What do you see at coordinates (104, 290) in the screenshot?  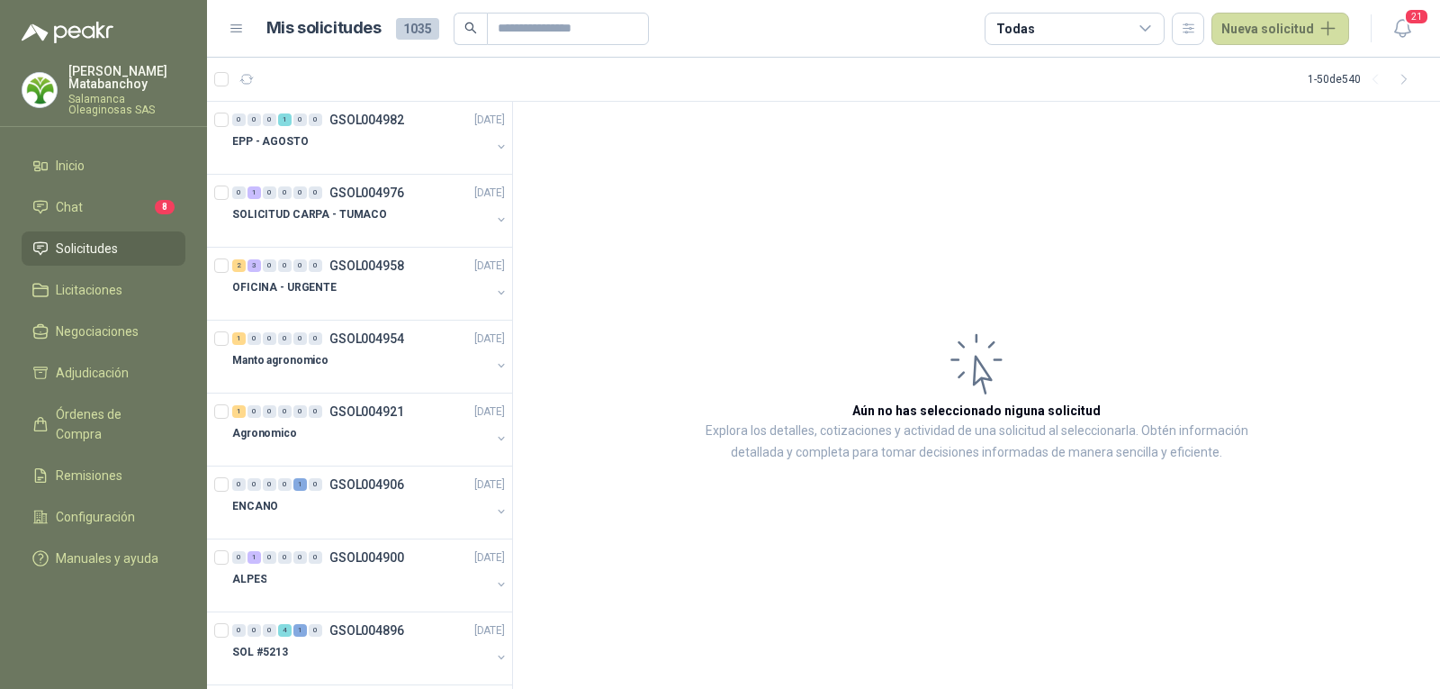 I see `a: Licitaciones` at bounding box center [104, 290].